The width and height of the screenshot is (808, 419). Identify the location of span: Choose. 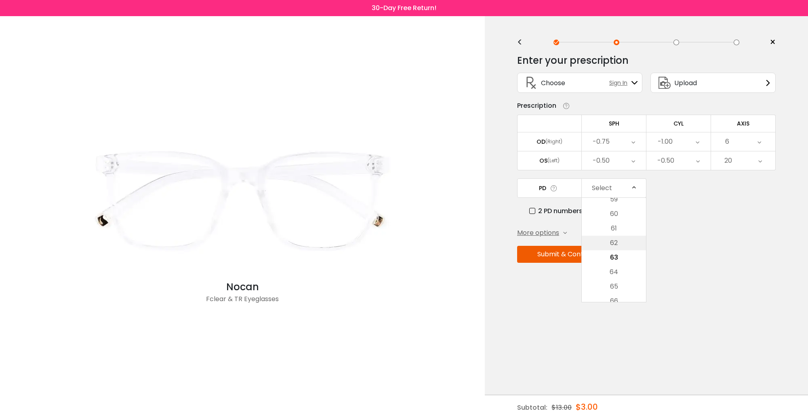
(553, 83).